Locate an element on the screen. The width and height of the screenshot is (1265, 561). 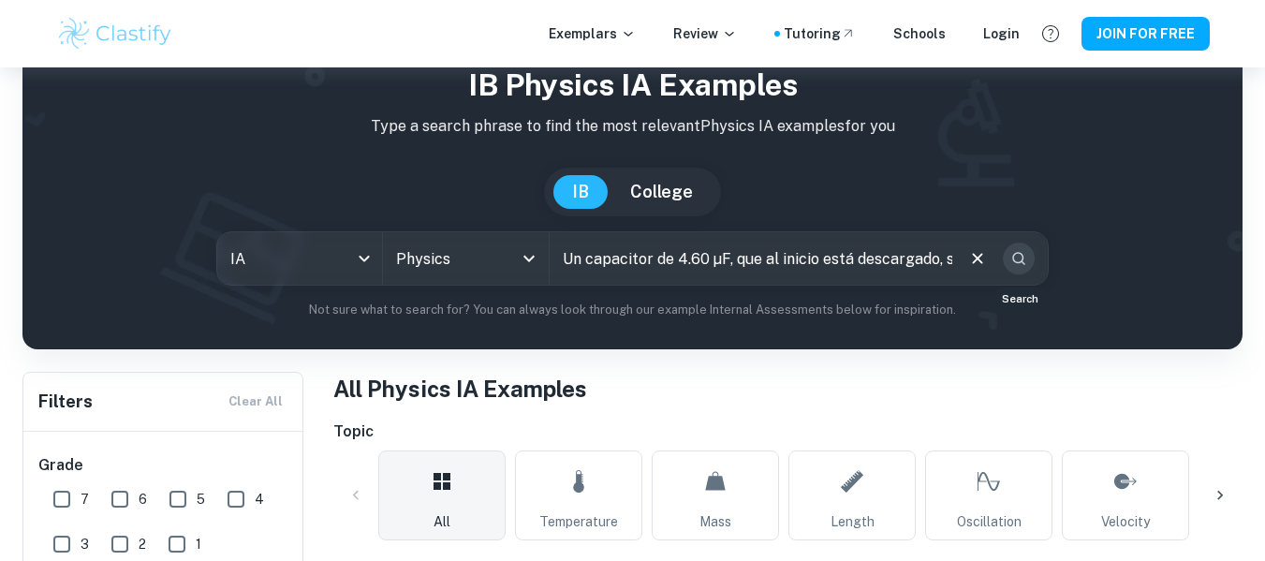
a: Clastify logo is located at coordinates (115, 34).